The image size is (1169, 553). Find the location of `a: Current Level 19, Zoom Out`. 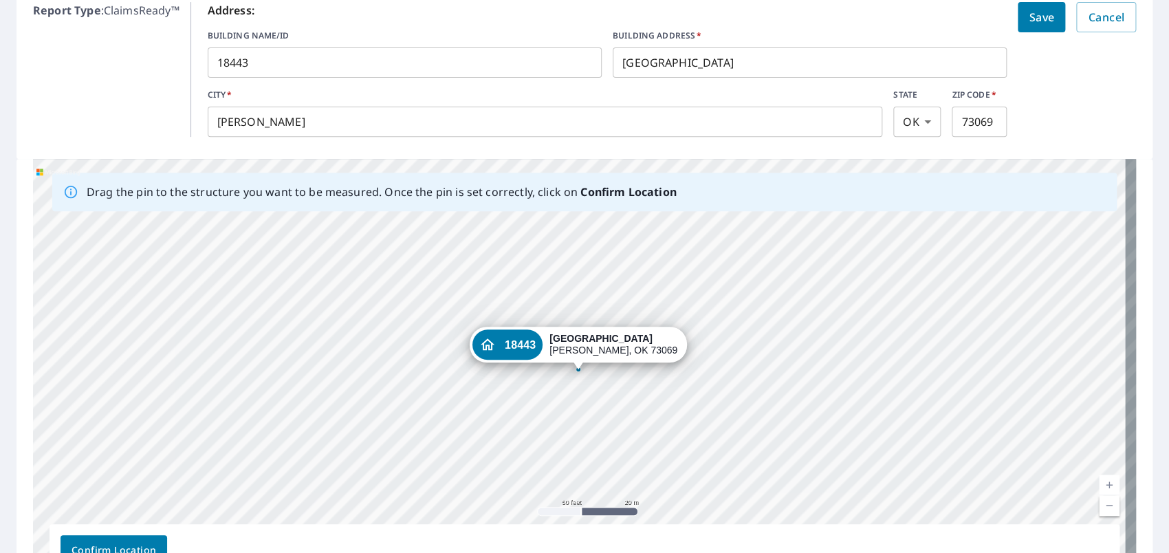

a: Current Level 19, Zoom Out is located at coordinates (1109, 506).